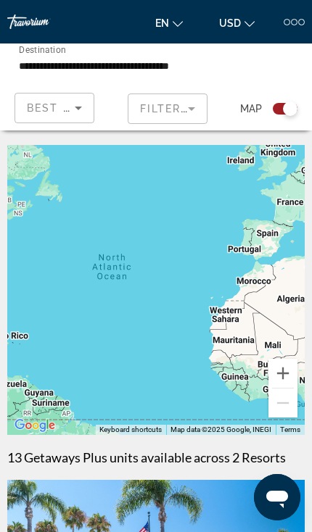  Describe the element at coordinates (54, 108) in the screenshot. I see `mat-select: Sort by` at that location.